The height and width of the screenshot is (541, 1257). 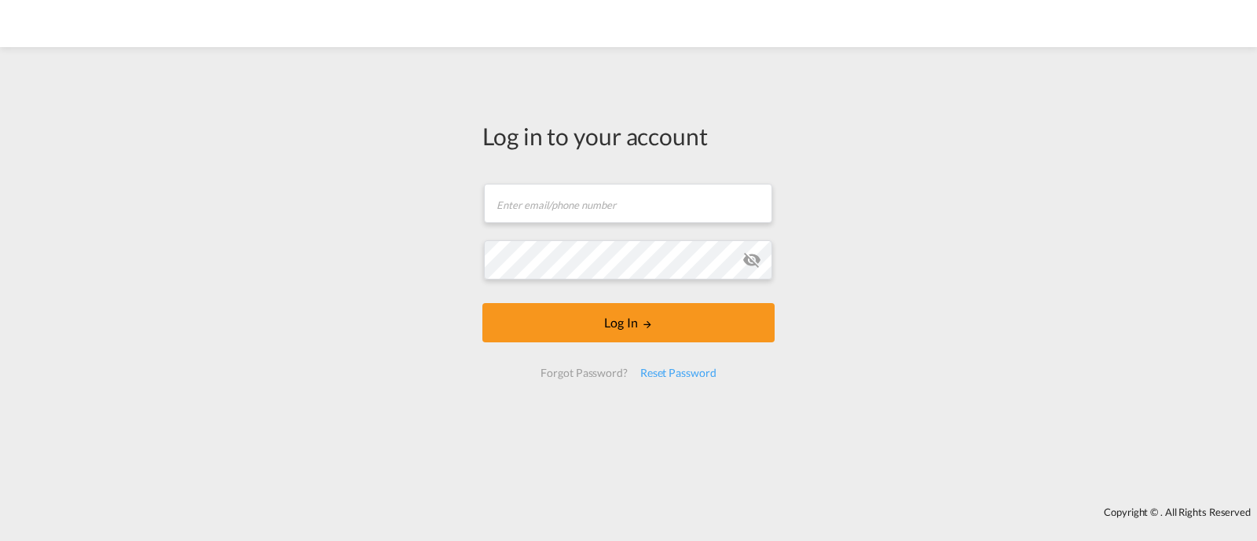 What do you see at coordinates (584, 373) in the screenshot?
I see `div: Forgot Password?` at bounding box center [584, 373].